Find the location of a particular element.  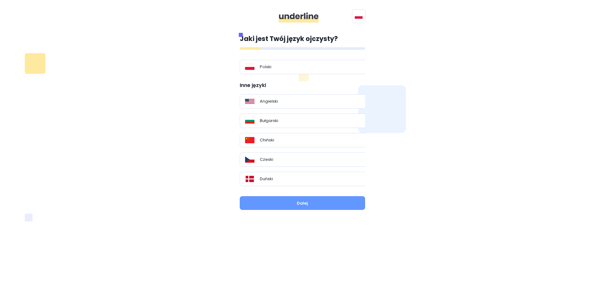

p: Inne języki is located at coordinates (304, 85).